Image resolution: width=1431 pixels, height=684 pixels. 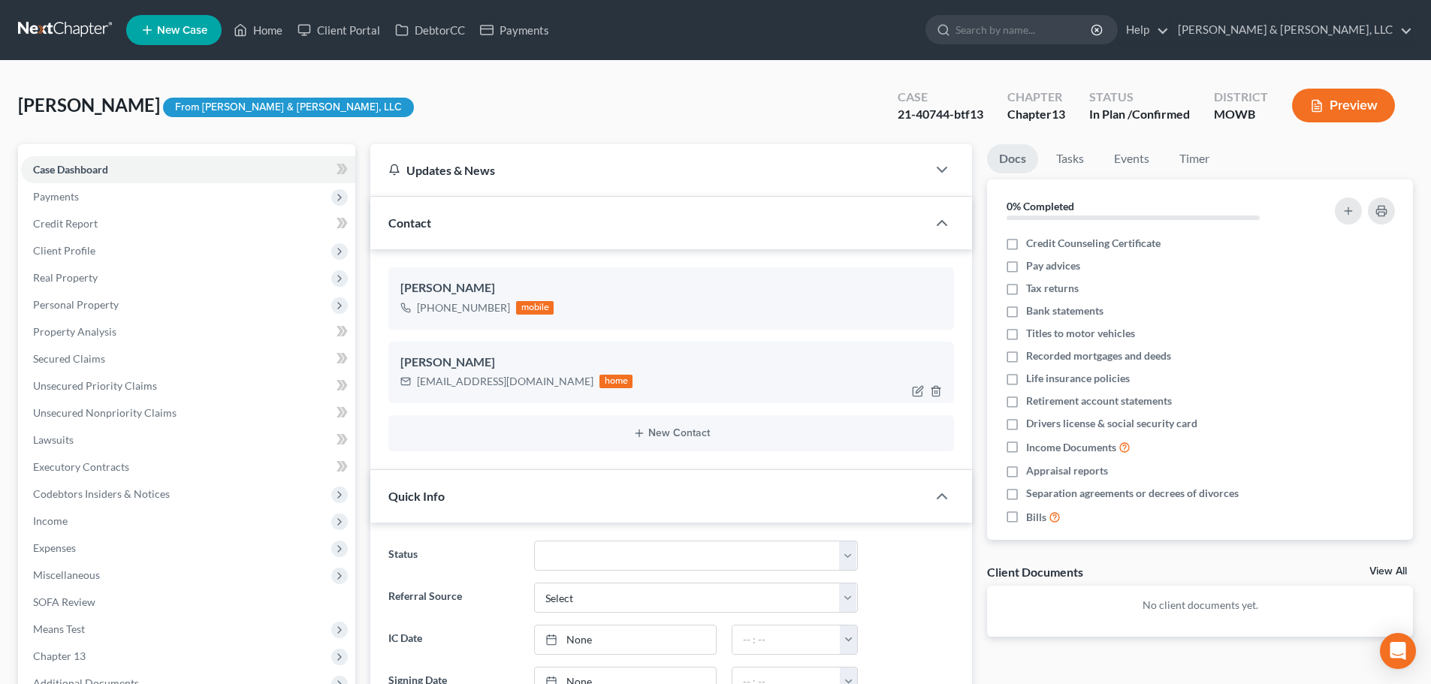 I want to click on span: Bank statements, so click(x=1064, y=311).